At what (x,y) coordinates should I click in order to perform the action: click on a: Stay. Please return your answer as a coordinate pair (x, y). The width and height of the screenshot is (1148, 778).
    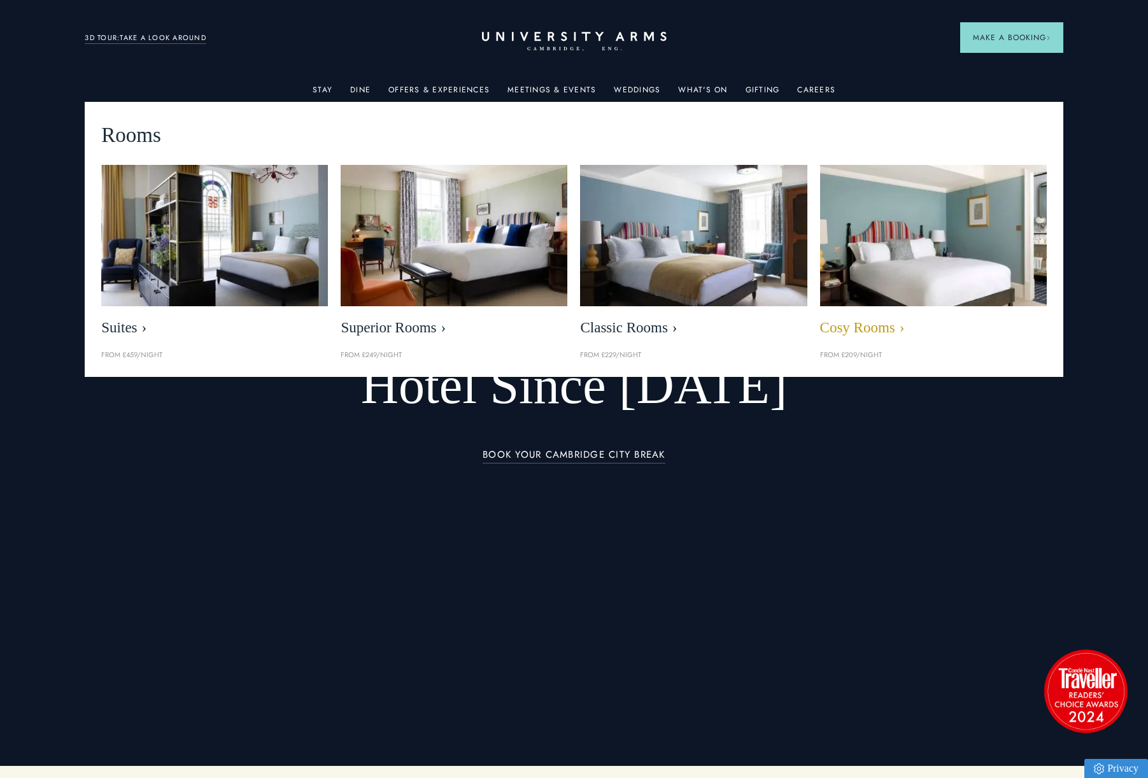
    Looking at the image, I should click on (322, 94).